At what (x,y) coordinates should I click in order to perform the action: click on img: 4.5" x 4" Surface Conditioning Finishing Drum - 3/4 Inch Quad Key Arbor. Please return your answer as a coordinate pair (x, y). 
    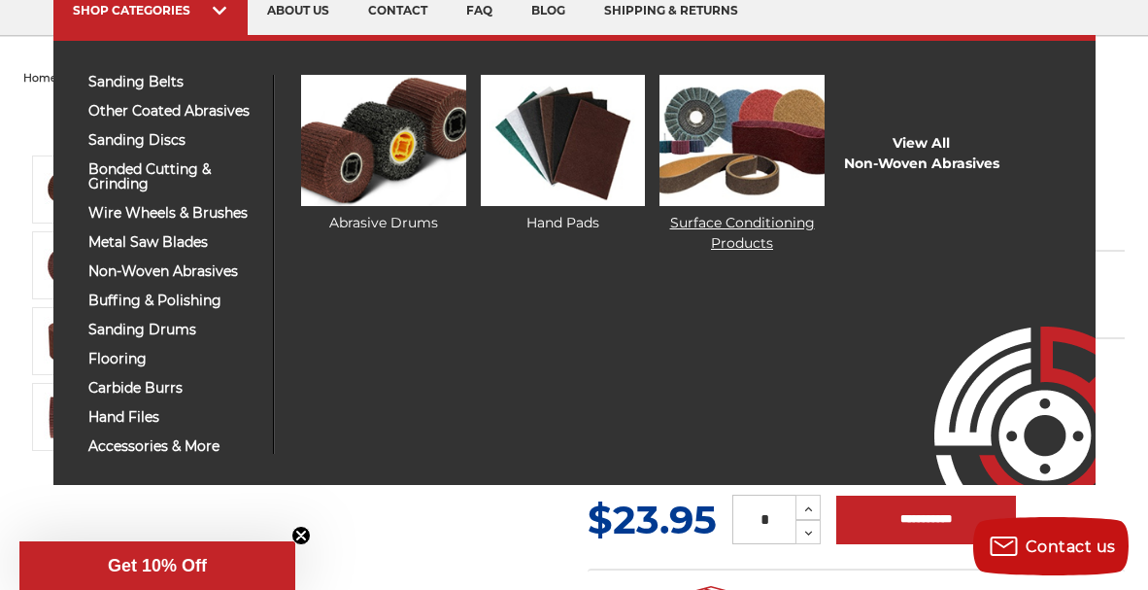
    Looking at the image, I should click on (68, 265).